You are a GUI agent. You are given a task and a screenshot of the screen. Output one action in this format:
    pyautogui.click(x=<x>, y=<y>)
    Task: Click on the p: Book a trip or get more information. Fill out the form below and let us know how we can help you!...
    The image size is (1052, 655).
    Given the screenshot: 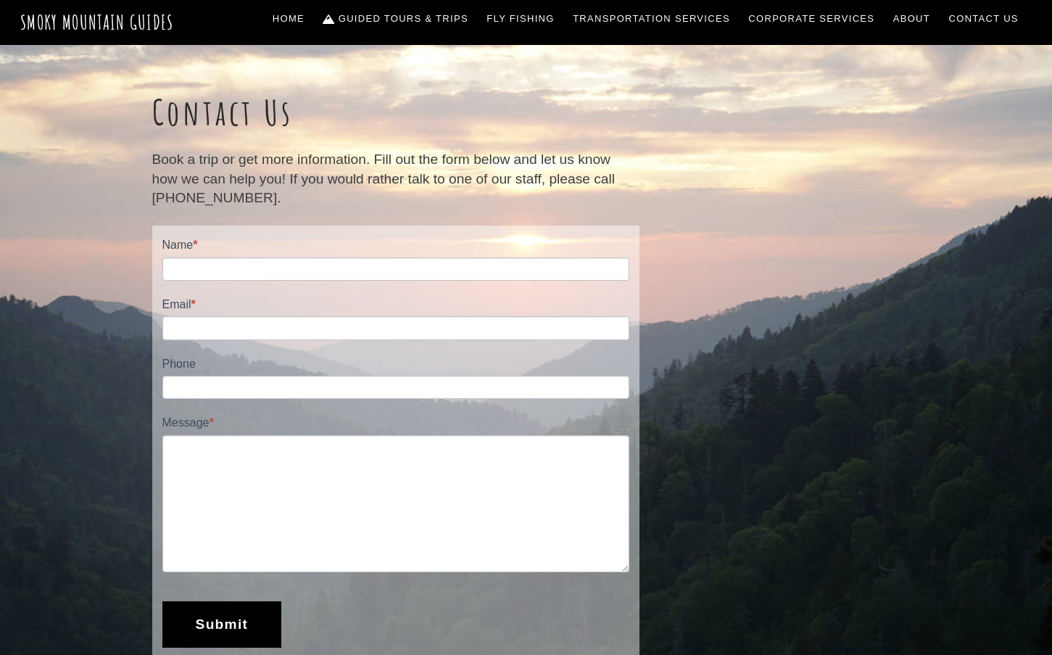 What is the action you would take?
    pyautogui.click(x=396, y=178)
    